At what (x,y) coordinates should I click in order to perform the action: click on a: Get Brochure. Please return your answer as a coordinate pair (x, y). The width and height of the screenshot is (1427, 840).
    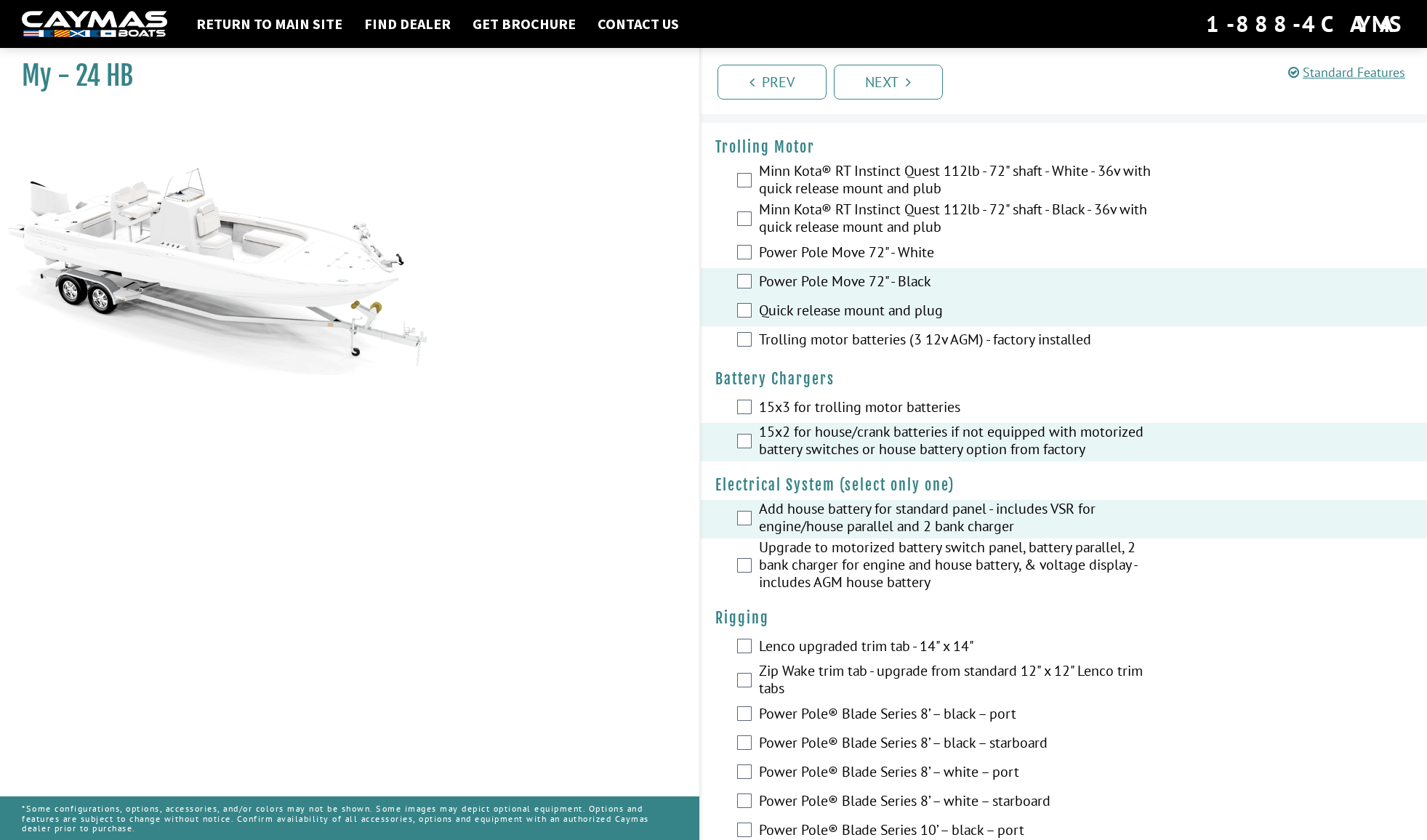
    Looking at the image, I should click on (524, 24).